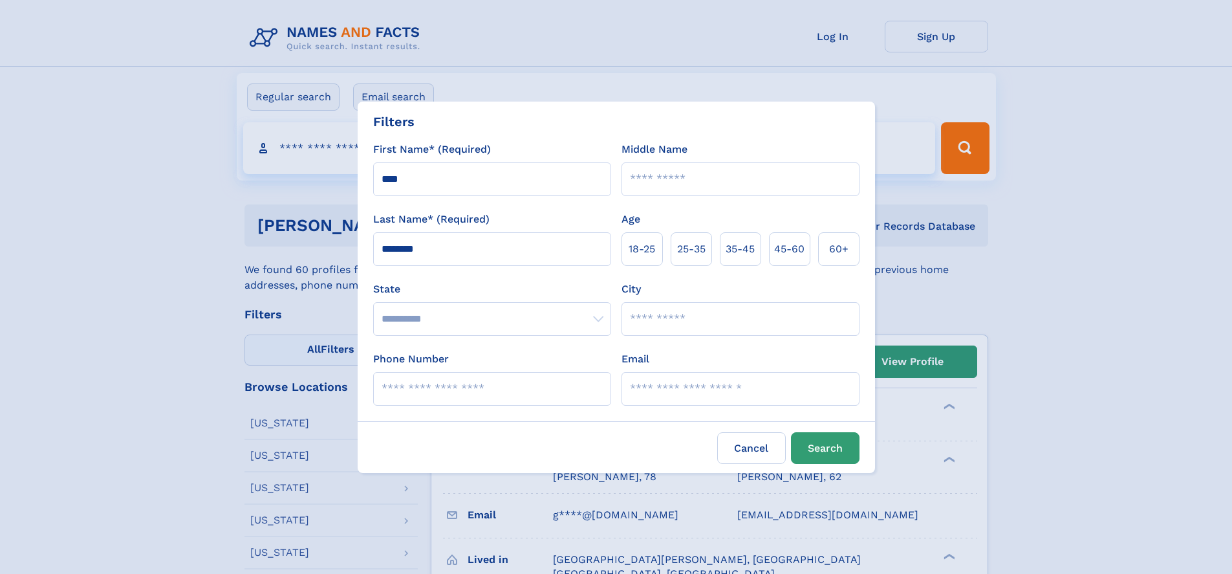  Describe the element at coordinates (431, 219) in the screenshot. I see `label: Last Name* (Required)` at that location.